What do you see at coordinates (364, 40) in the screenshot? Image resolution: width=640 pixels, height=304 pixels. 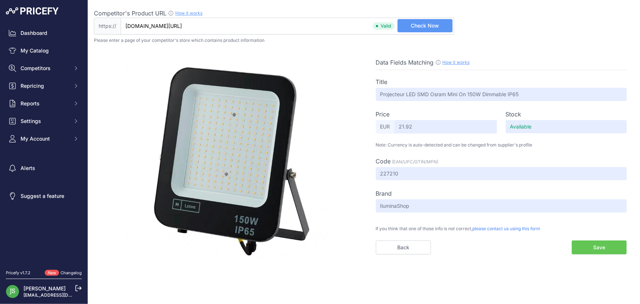 I see `p: Please enter a page of your competitor's store which contains product information` at bounding box center [364, 40].